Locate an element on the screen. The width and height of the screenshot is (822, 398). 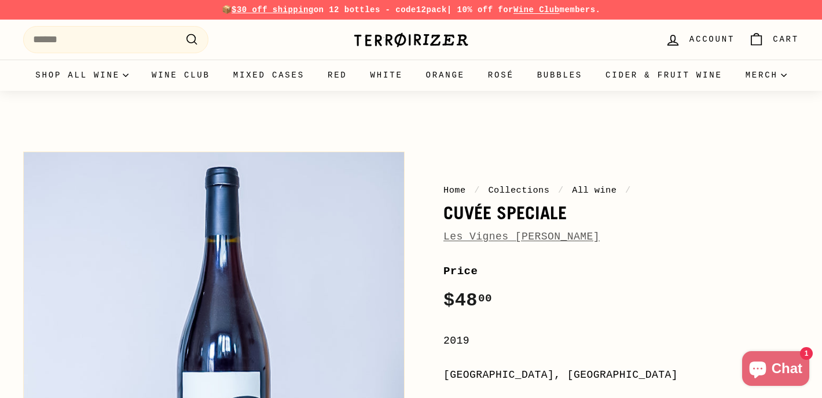
span: $48 is located at coordinates (468, 300).